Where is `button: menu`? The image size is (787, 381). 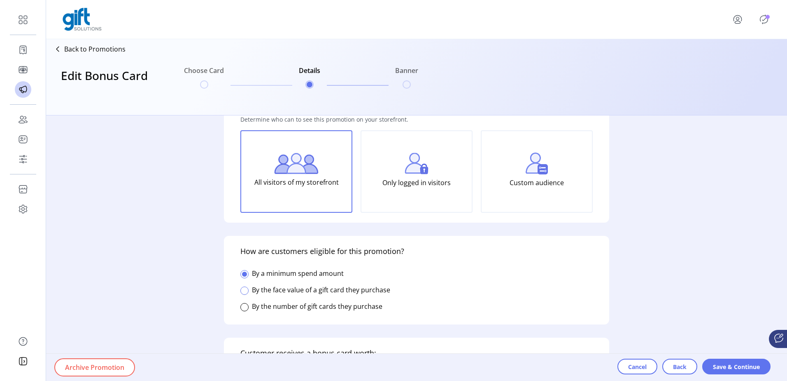
button: menu is located at coordinates (740, 19).